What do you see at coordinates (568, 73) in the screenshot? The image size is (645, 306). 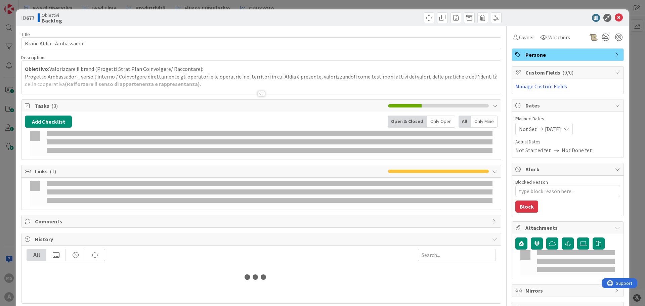 I see `span: ( 0/0 )` at bounding box center [568, 73].